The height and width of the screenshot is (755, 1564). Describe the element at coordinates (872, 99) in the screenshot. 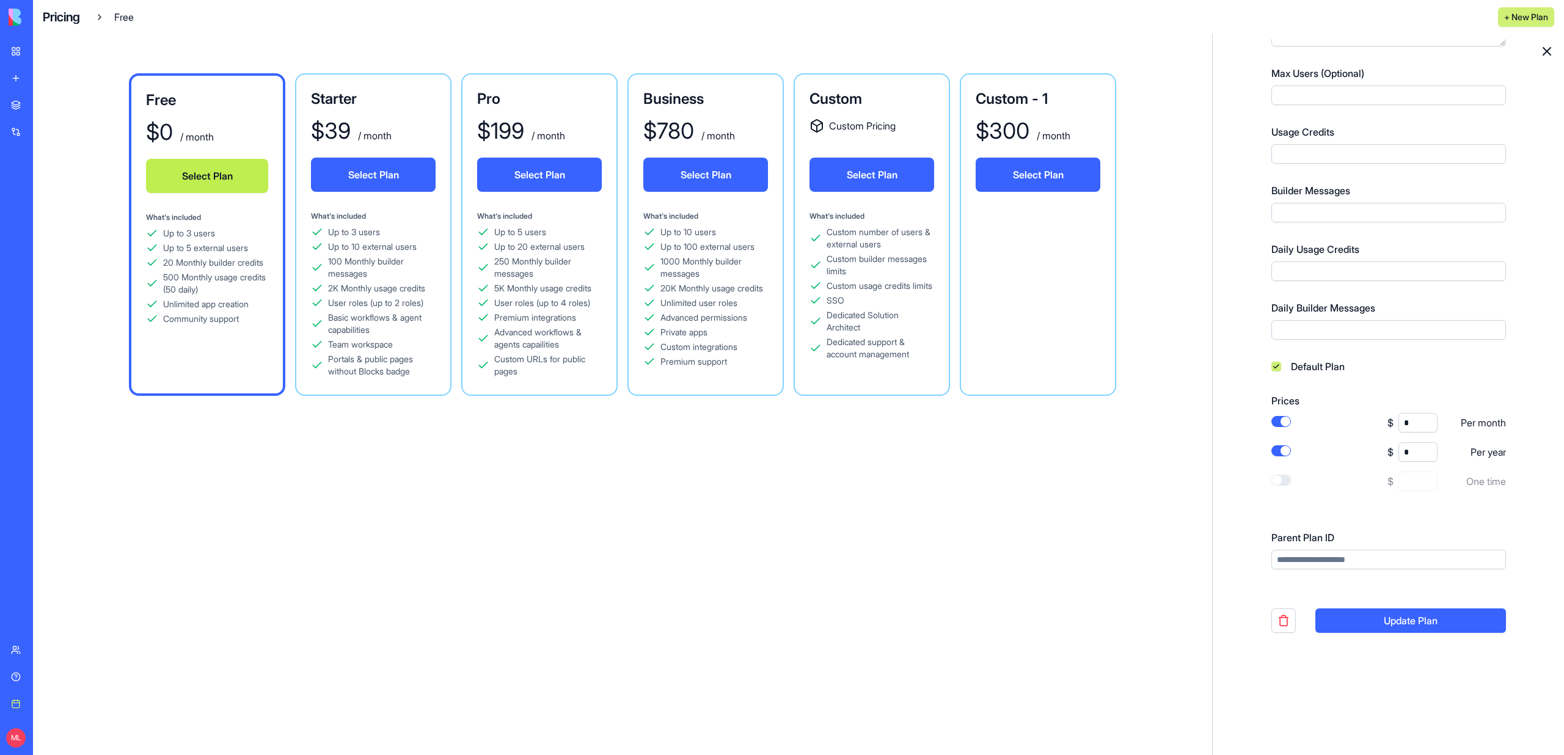

I see `div: Custom` at that location.